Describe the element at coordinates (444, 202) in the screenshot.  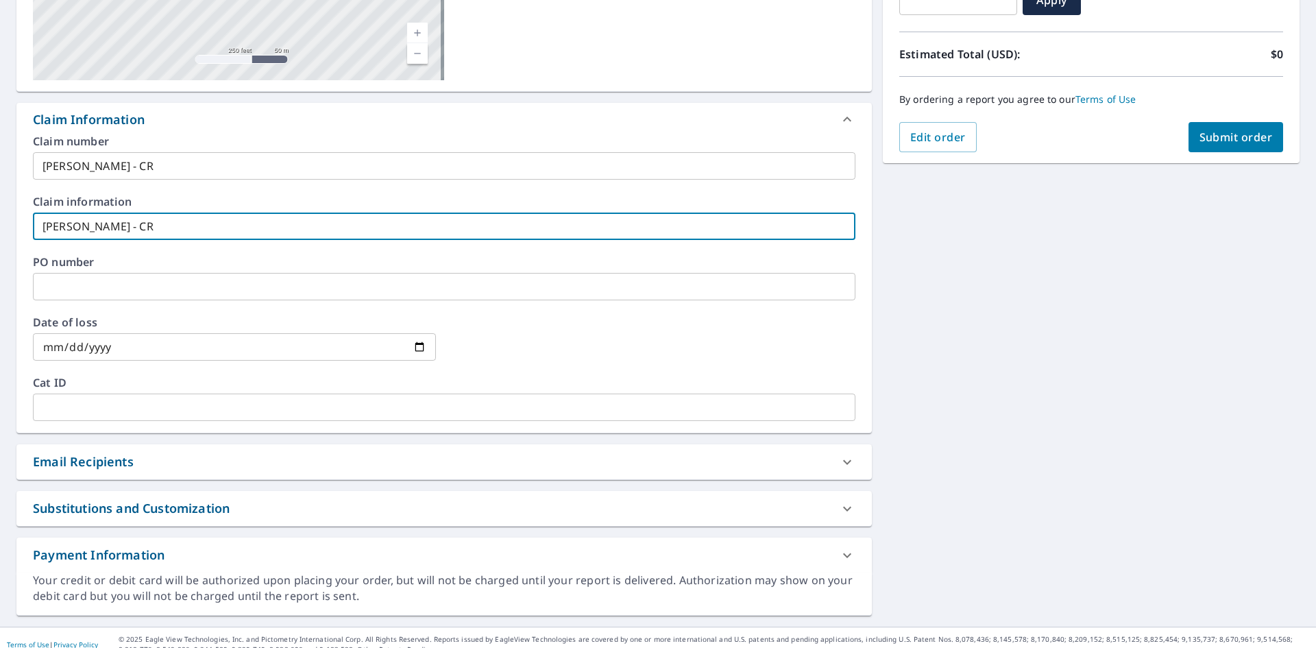
I see `label: Claim information` at that location.